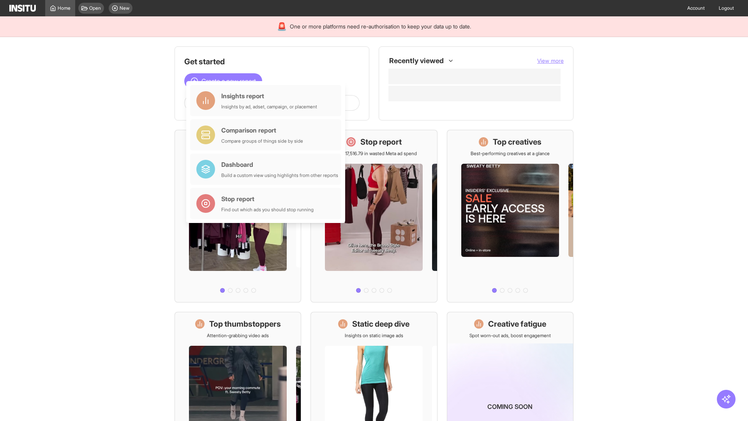 The width and height of the screenshot is (748, 421). What do you see at coordinates (550, 61) in the screenshot?
I see `button: View more` at bounding box center [550, 61].